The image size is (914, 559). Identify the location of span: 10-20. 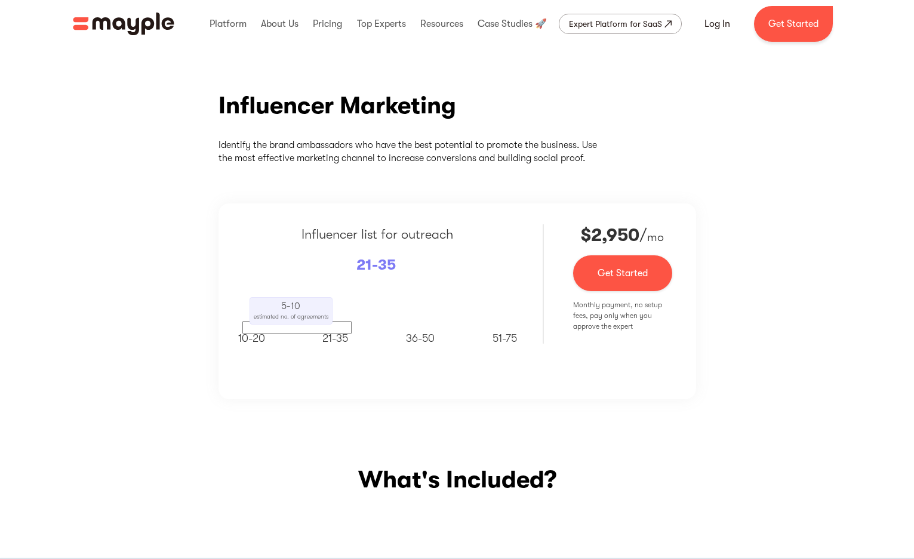
(251, 338).